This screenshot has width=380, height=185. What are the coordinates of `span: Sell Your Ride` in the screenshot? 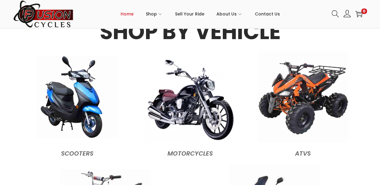 It's located at (190, 14).